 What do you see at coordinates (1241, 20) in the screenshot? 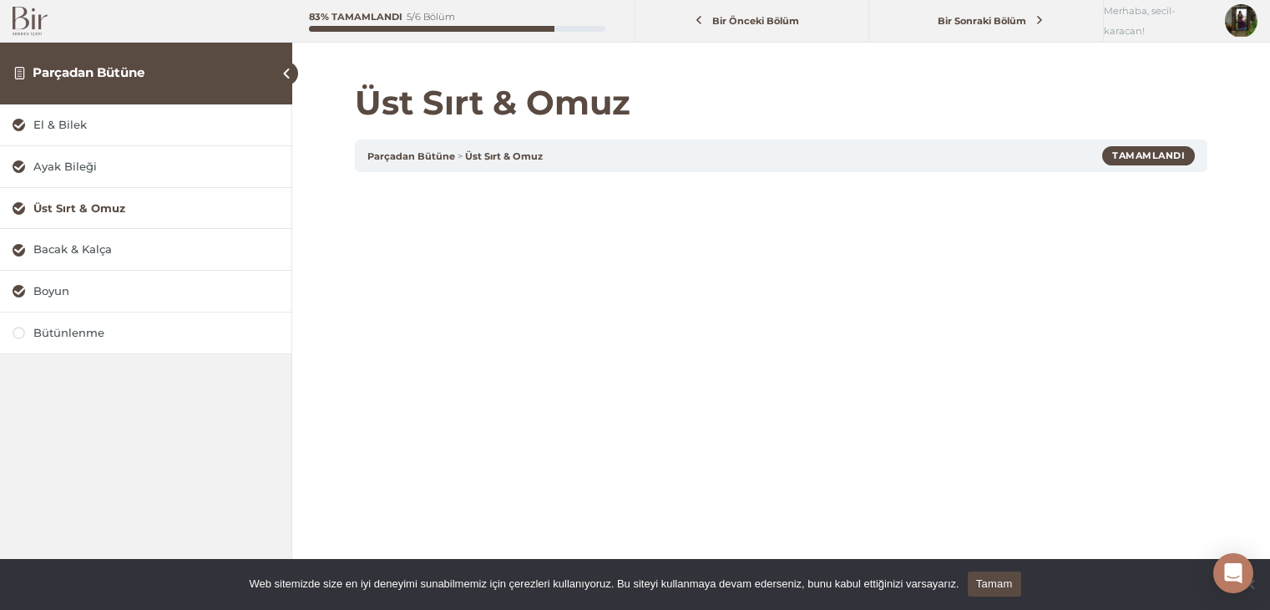
I see `img: inbound5720259253010107926.jpg` at bounding box center [1241, 20].